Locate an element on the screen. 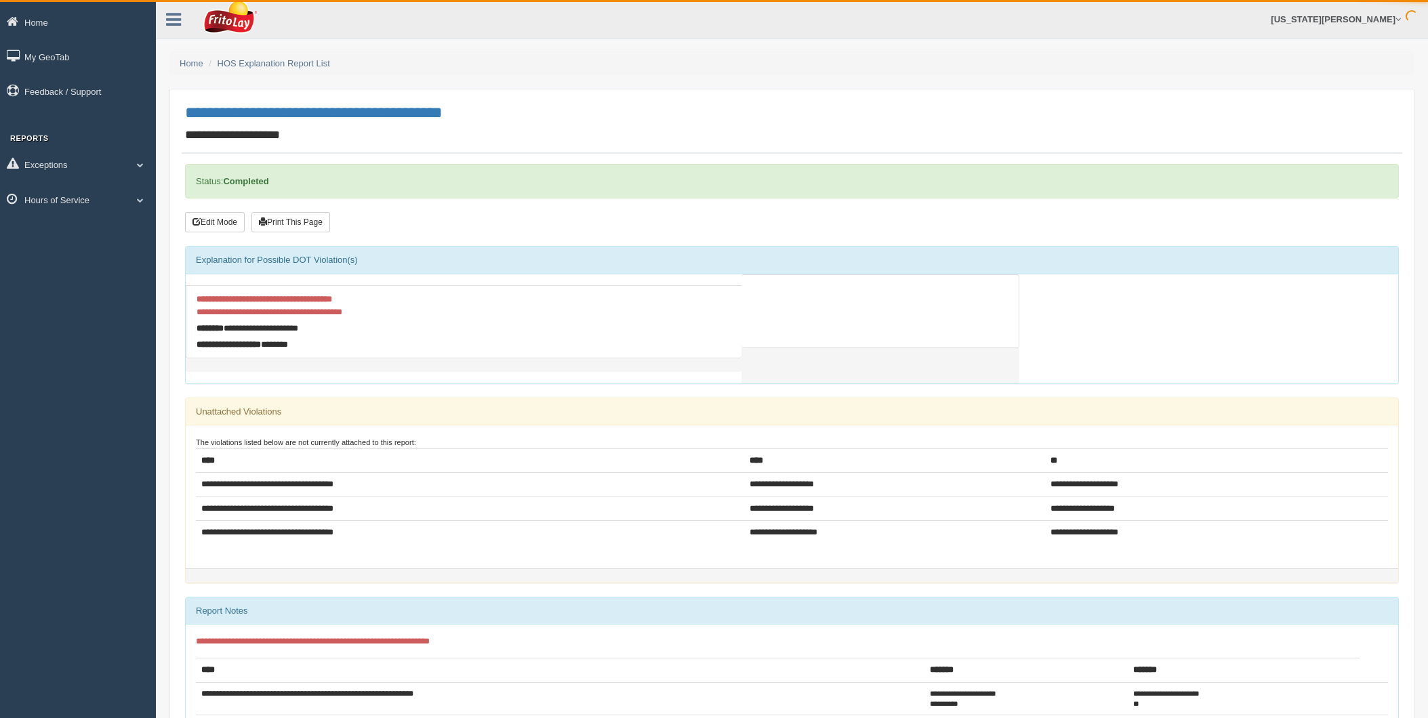 Image resolution: width=1428 pixels, height=718 pixels. button: Edit Mode is located at coordinates (215, 222).